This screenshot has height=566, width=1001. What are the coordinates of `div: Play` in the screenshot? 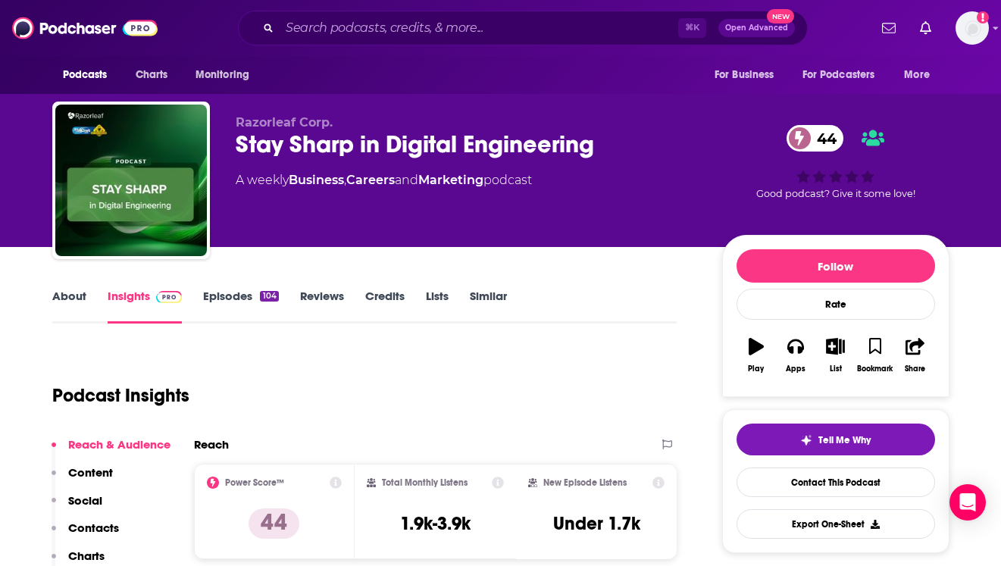 It's located at (756, 369).